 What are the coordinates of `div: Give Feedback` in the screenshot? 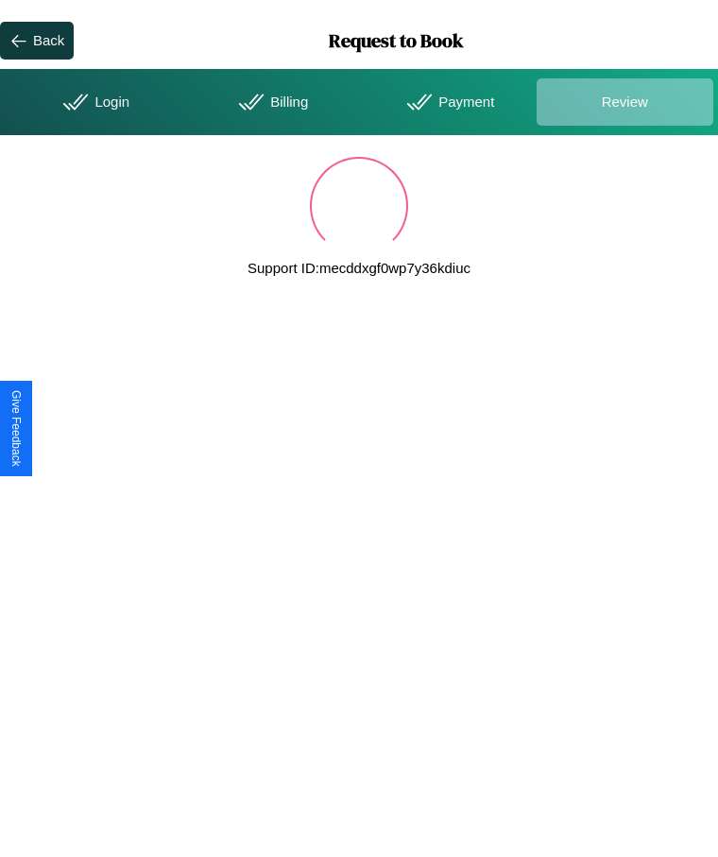 It's located at (16, 428).